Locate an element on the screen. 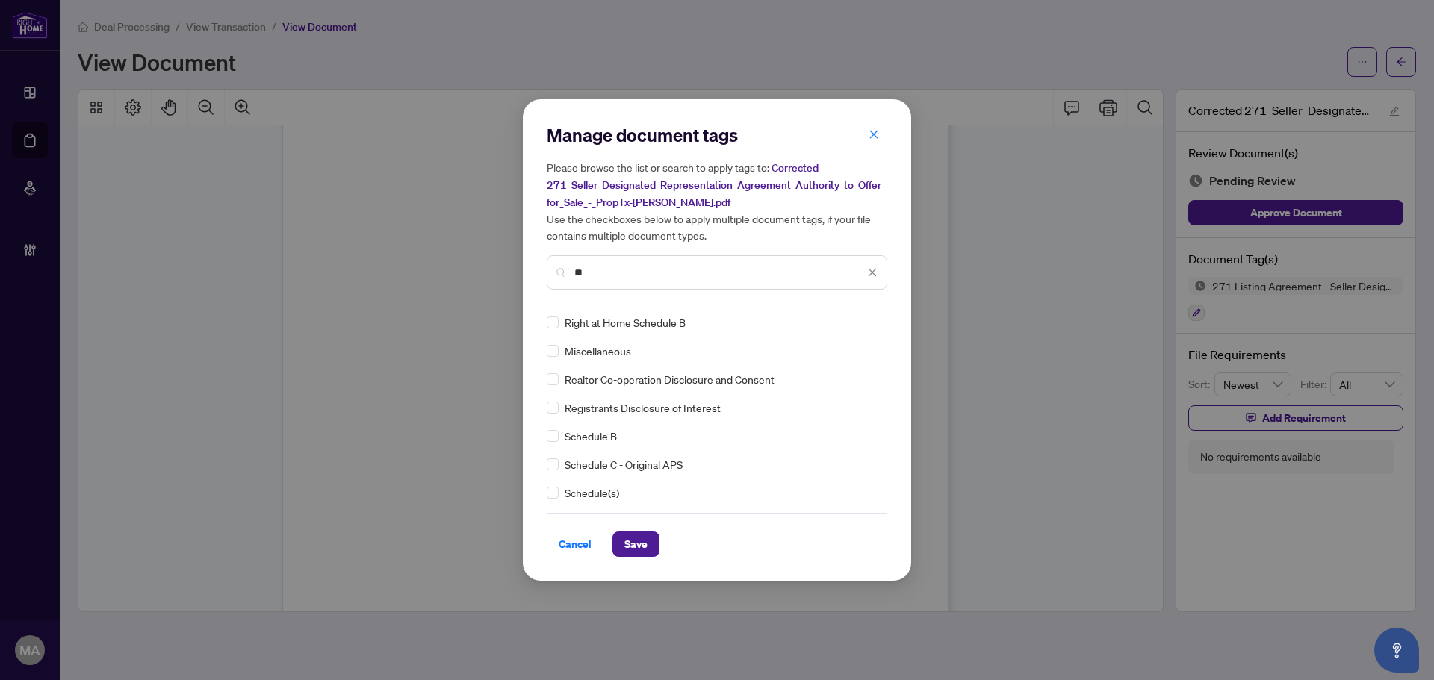 The height and width of the screenshot is (680, 1434). h2: Manage document tags is located at coordinates (717, 135).